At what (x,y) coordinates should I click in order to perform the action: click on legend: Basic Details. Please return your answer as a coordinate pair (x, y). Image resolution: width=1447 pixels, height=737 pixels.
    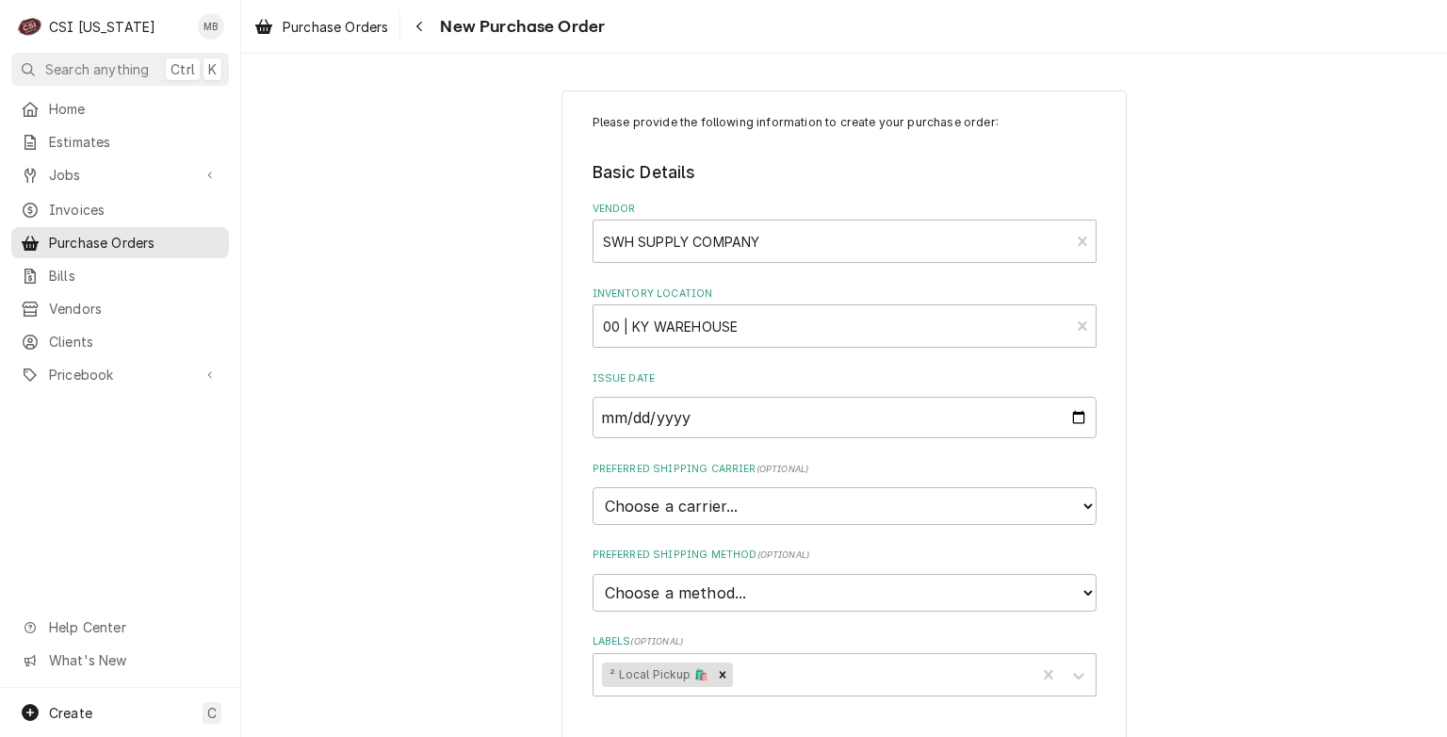
    Looking at the image, I should click on (844, 172).